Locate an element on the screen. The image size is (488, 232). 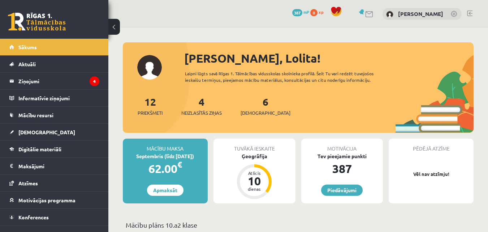
span: Digitālie materiāli is located at coordinates (40, 149).